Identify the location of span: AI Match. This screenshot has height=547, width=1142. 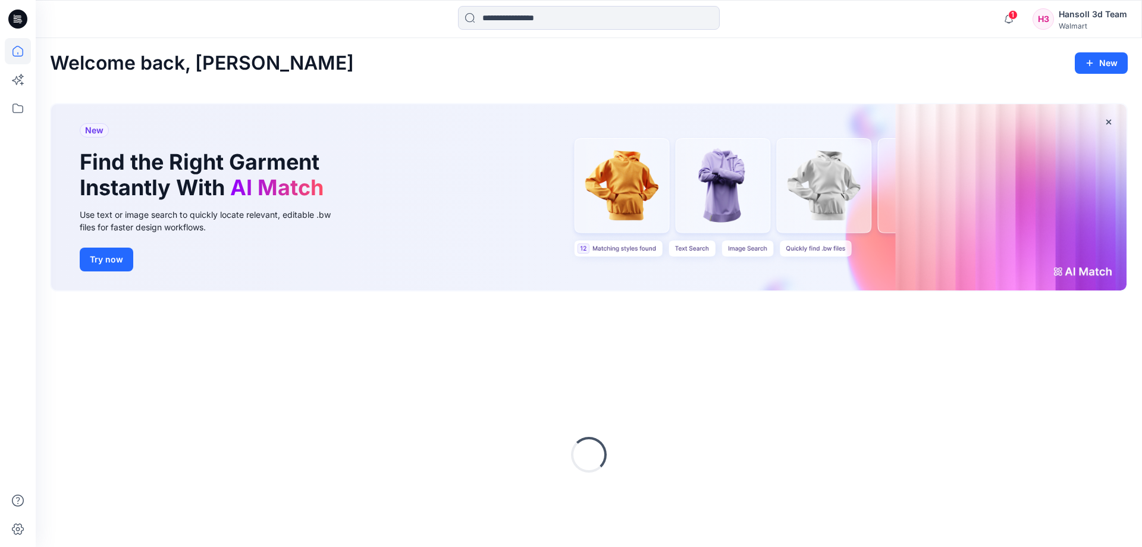
(277, 187).